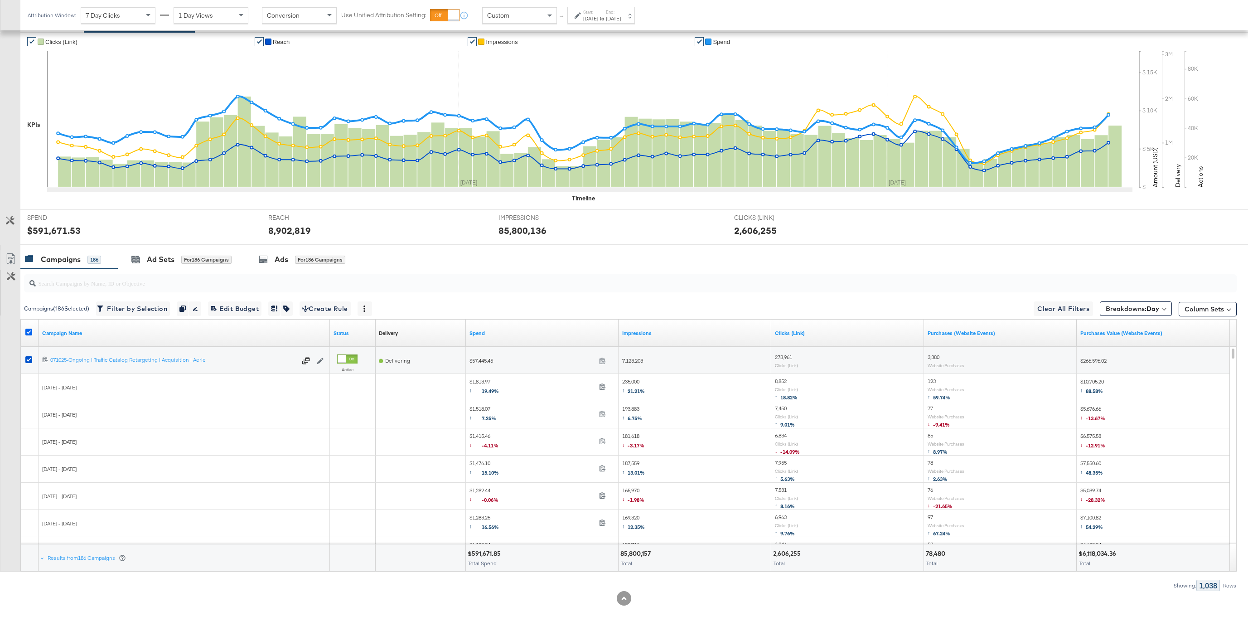 The height and width of the screenshot is (631, 1248). I want to click on span: 187,559, so click(634, 469).